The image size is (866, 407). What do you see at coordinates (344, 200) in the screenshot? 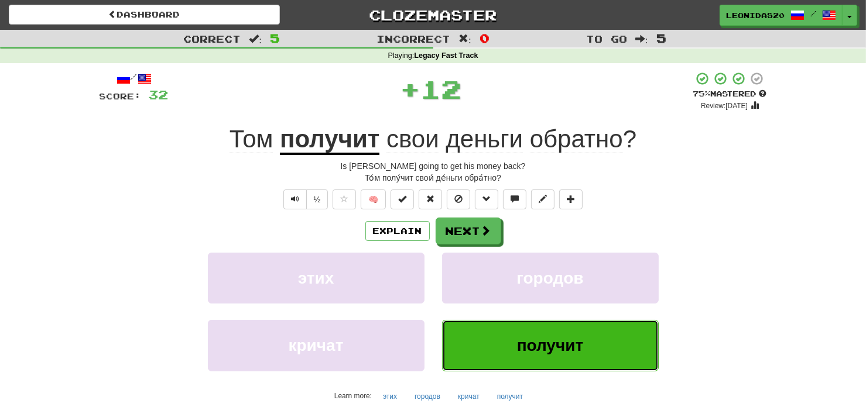
I see `button: Favorite sentence (alt+f)` at bounding box center [344, 200].